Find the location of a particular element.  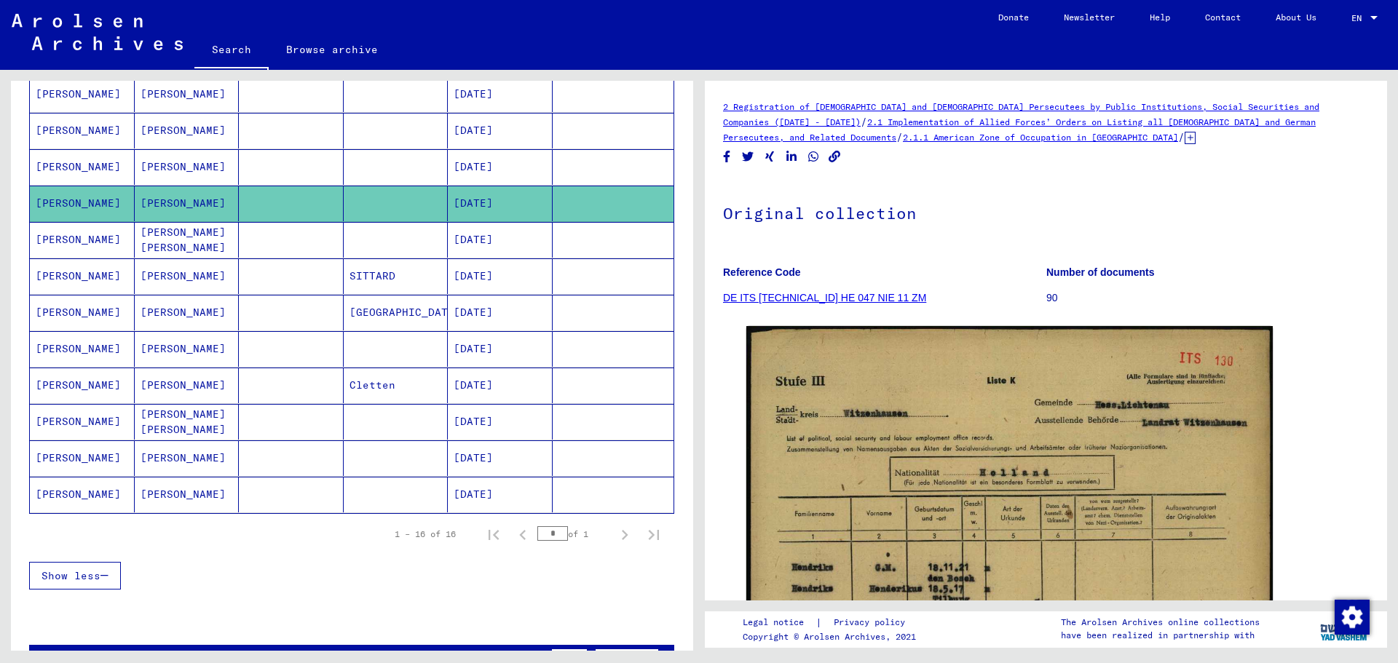

b: Number of documents is located at coordinates (1100, 272).